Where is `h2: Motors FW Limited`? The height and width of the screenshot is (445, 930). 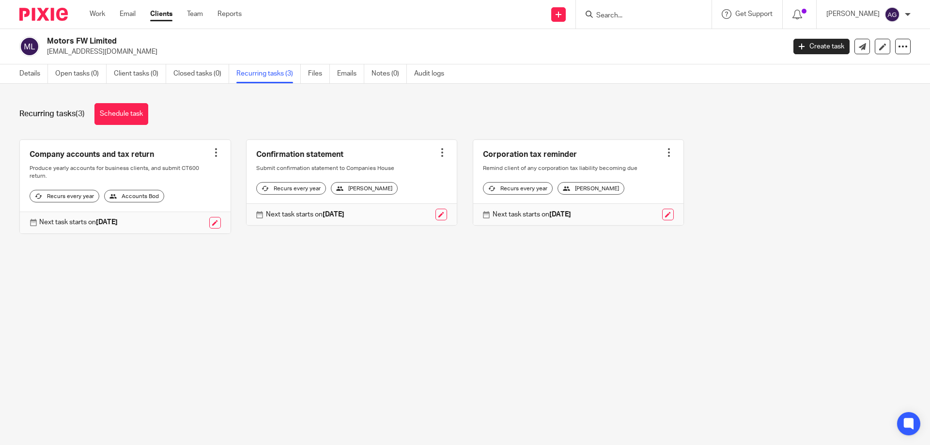
h2: Motors FW Limited is located at coordinates (340, 41).